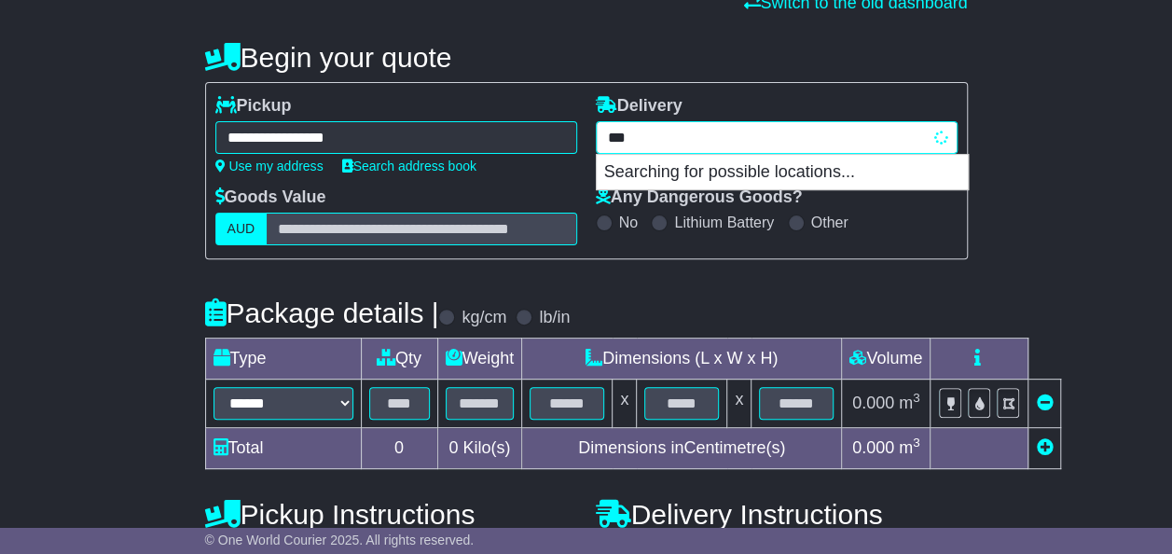 The height and width of the screenshot is (554, 1172). What do you see at coordinates (1044, 448) in the screenshot?
I see `a: Add new item` at bounding box center [1044, 448].